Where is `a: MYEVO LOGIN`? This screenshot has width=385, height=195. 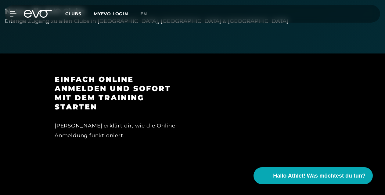 a: MYEVO LOGIN is located at coordinates (111, 14).